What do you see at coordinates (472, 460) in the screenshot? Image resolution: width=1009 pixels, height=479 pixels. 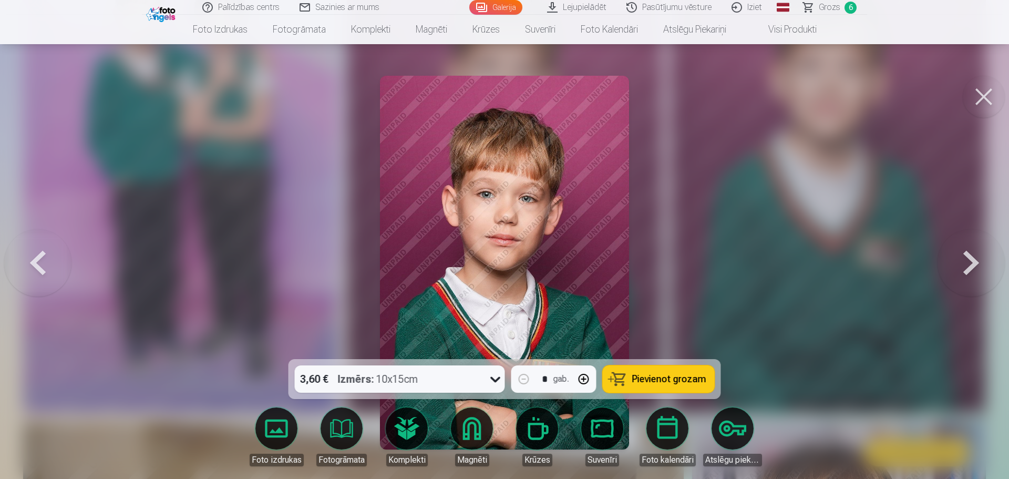 I see `div: Magnēti` at bounding box center [472, 460].